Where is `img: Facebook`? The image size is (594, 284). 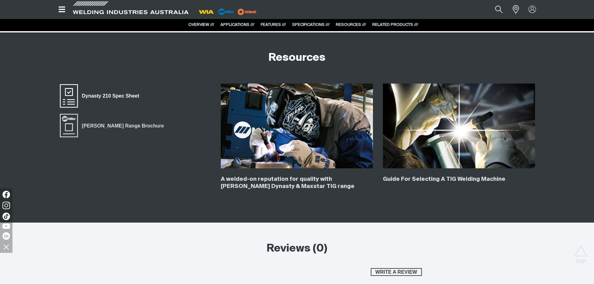 img: Facebook is located at coordinates (6, 195).